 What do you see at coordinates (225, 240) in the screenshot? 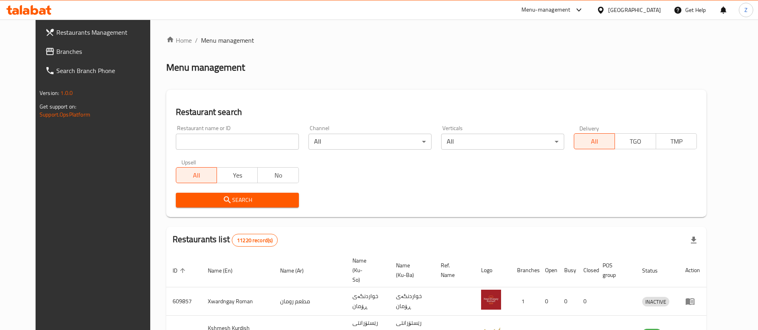
I see `h2: Restaurants list` at bounding box center [225, 240].